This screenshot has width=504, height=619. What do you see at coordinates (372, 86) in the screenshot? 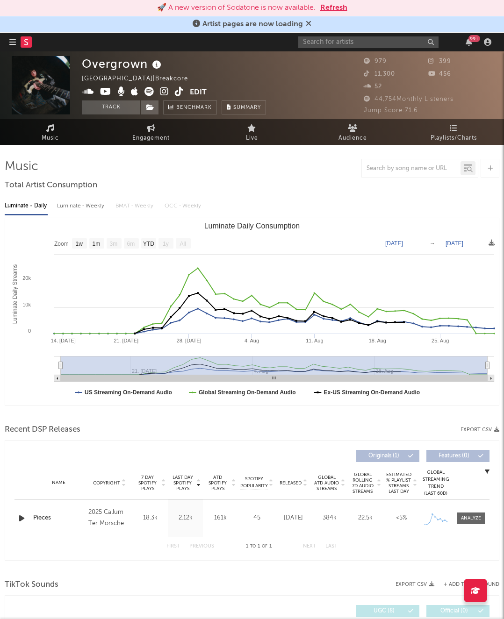
I see `span: 52` at bounding box center [372, 86].